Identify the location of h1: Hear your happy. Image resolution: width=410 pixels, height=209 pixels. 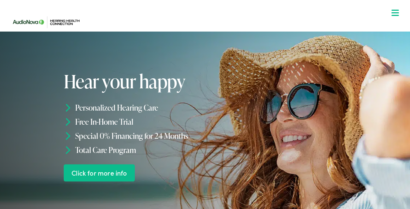
(166, 81).